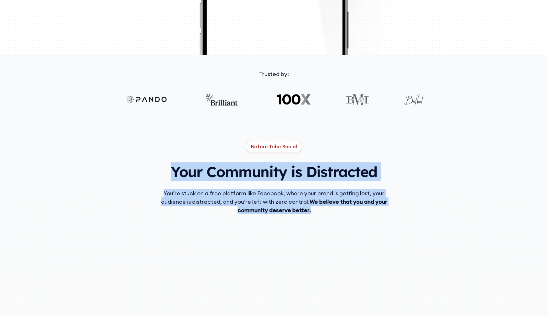 This screenshot has width=548, height=316. Describe the element at coordinates (274, 74) in the screenshot. I see `div: Trusted by:` at that location.